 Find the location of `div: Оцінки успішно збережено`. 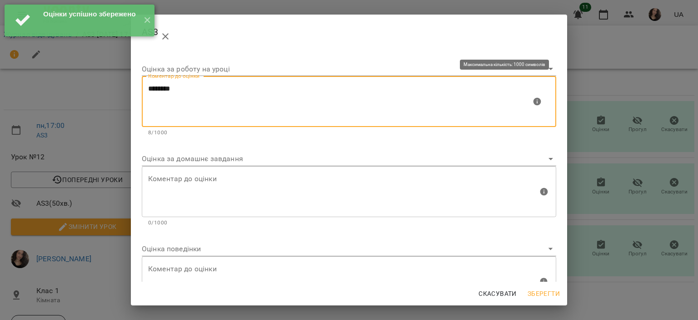

div: Оцінки успішно збережено is located at coordinates (90, 14).